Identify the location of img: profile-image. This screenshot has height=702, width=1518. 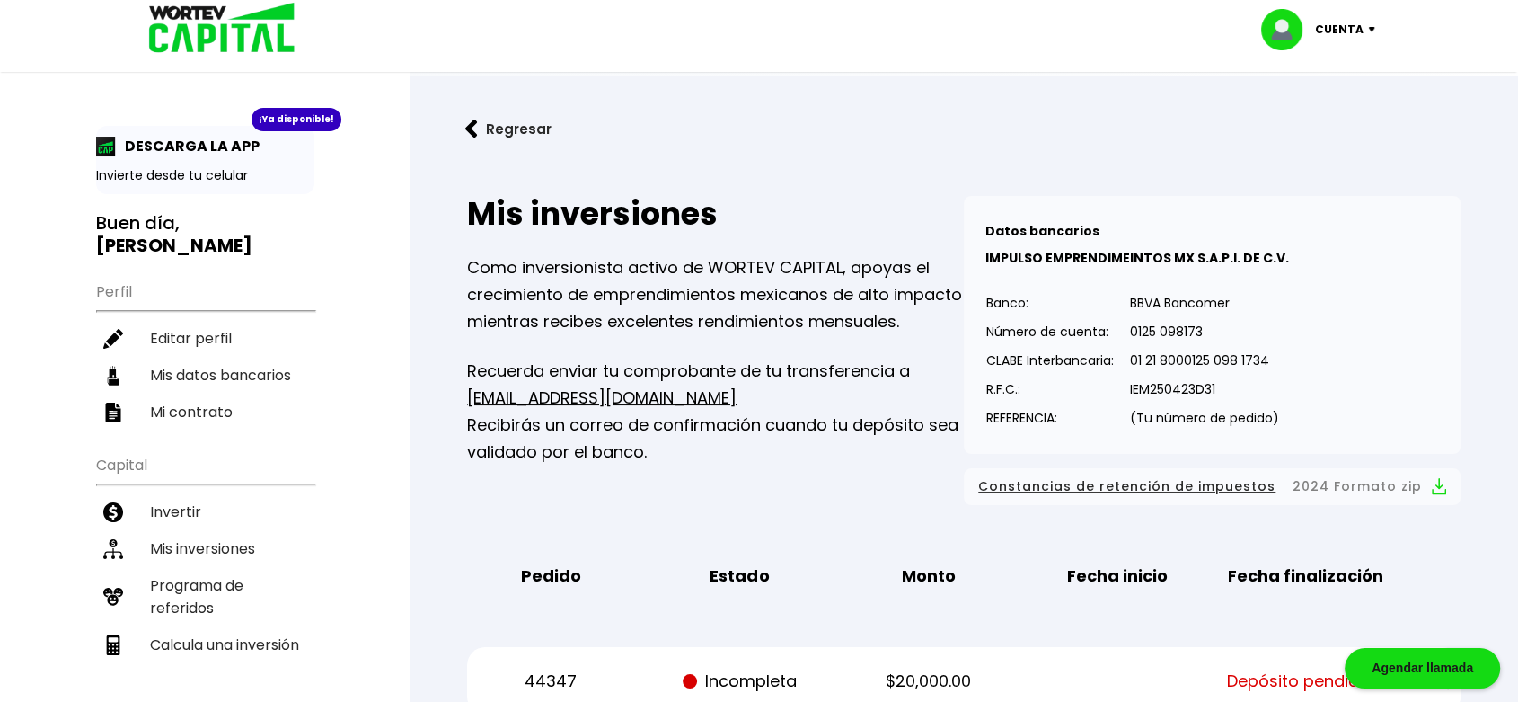
(1288, 30).